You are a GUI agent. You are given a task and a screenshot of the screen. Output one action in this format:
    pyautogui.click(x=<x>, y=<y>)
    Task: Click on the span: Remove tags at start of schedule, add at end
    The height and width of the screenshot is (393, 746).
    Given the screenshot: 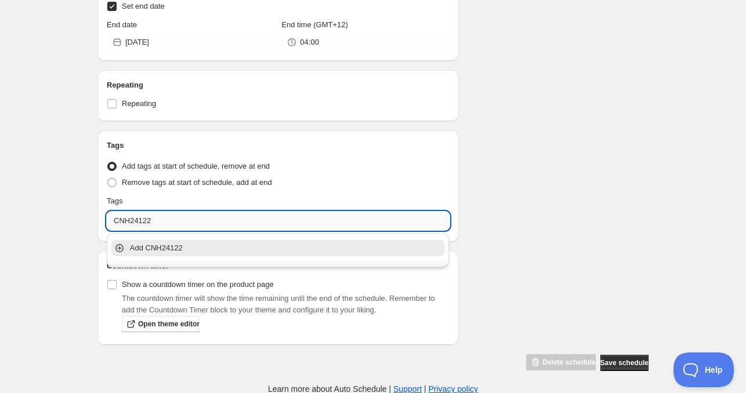 What is the action you would take?
    pyautogui.click(x=197, y=182)
    